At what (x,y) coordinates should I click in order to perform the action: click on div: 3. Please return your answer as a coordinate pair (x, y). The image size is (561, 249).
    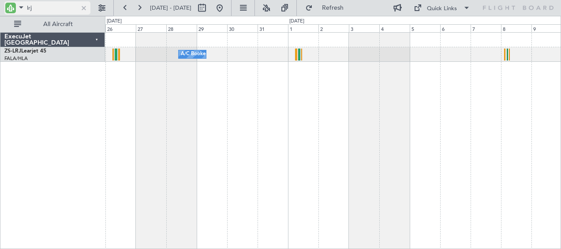
    Looking at the image, I should click on (364, 28).